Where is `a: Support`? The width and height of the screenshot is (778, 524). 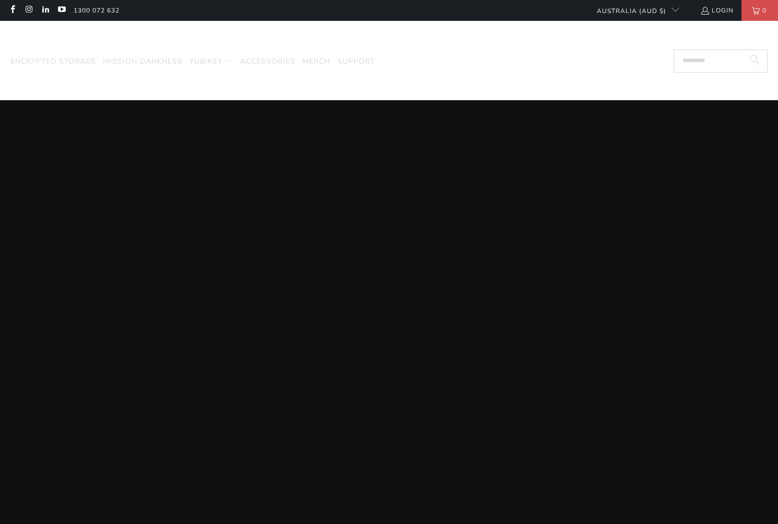
a: Support is located at coordinates (356, 62).